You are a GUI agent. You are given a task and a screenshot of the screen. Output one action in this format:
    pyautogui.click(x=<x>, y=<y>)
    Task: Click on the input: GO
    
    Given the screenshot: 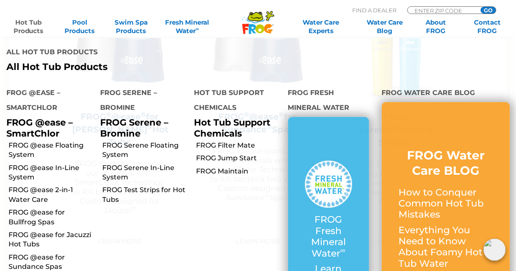 What is the action you would take?
    pyautogui.click(x=488, y=10)
    